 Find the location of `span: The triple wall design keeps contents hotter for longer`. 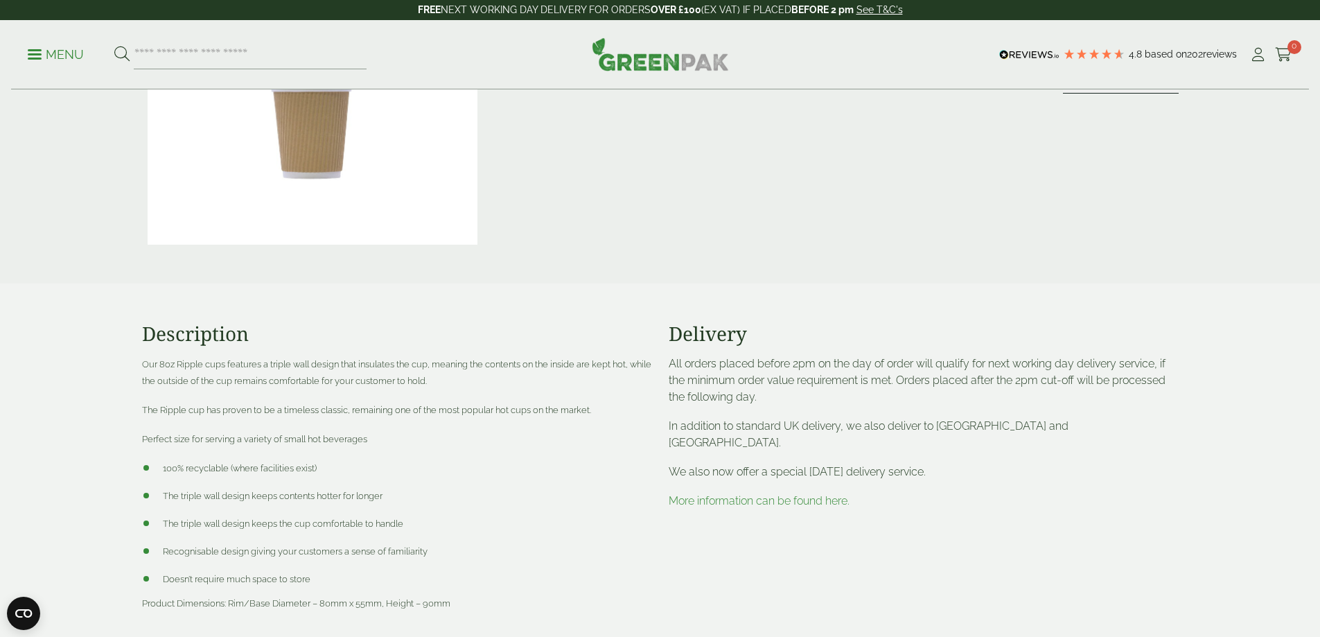

span: The triple wall design keeps contents hotter for longer is located at coordinates (272, 496).